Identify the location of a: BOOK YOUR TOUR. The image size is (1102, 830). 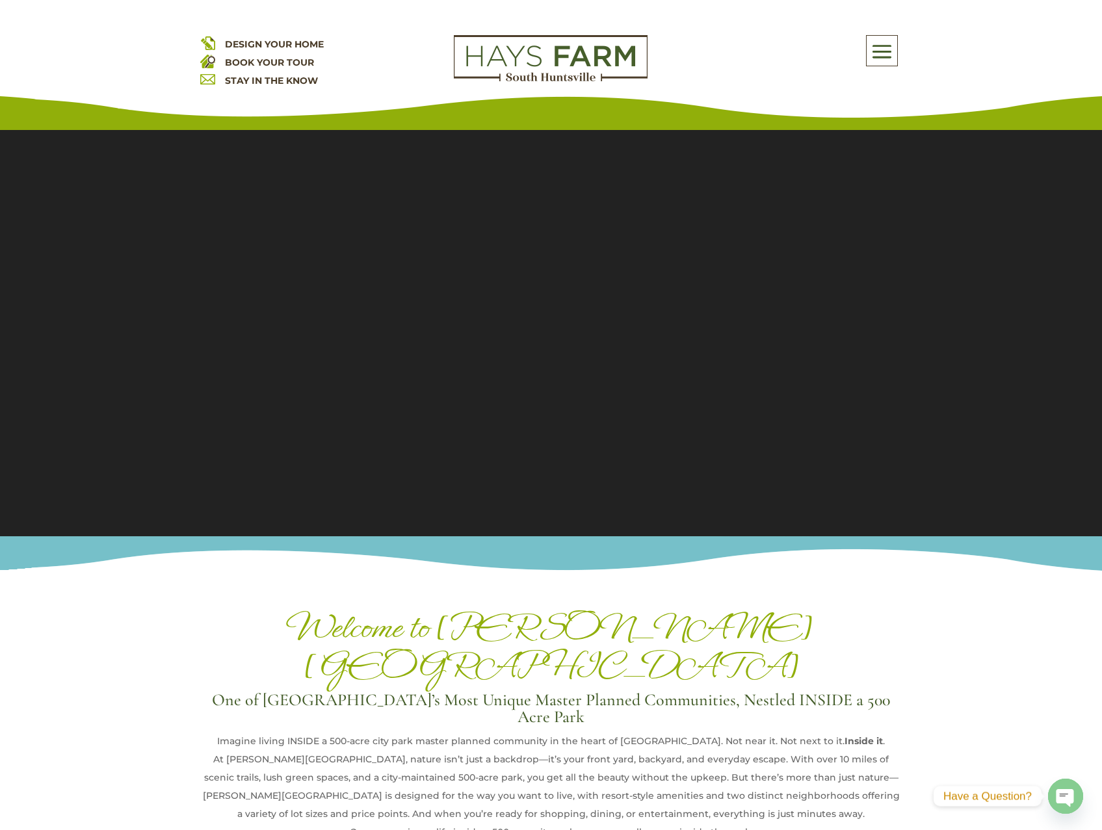
(269, 62).